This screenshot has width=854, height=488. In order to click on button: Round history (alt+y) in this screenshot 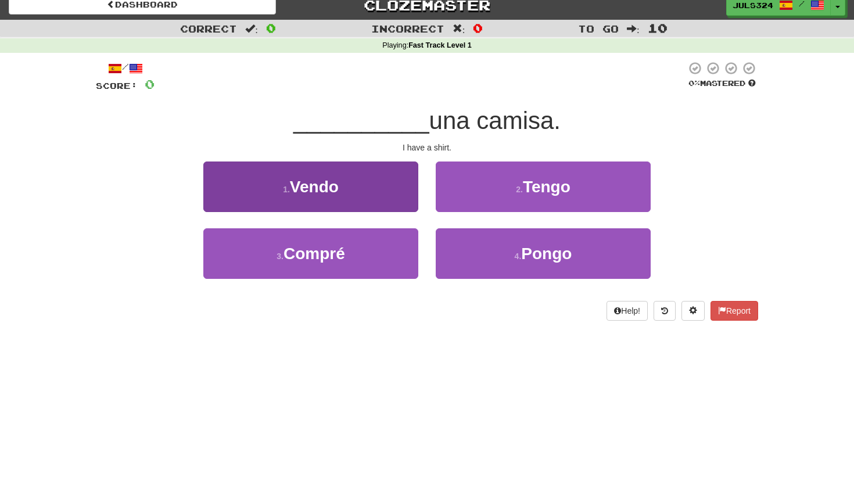, I will do `click(664, 311)`.